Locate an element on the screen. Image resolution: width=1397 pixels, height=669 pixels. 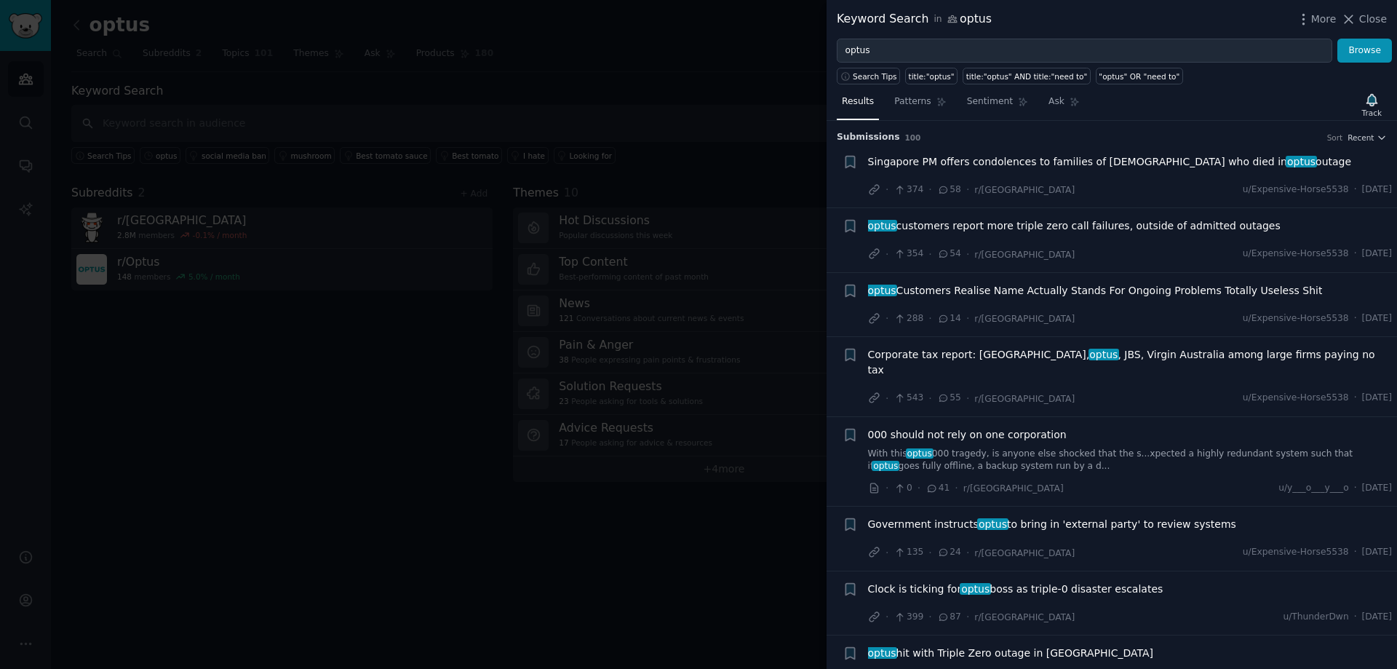
span: More is located at coordinates (1324, 19).